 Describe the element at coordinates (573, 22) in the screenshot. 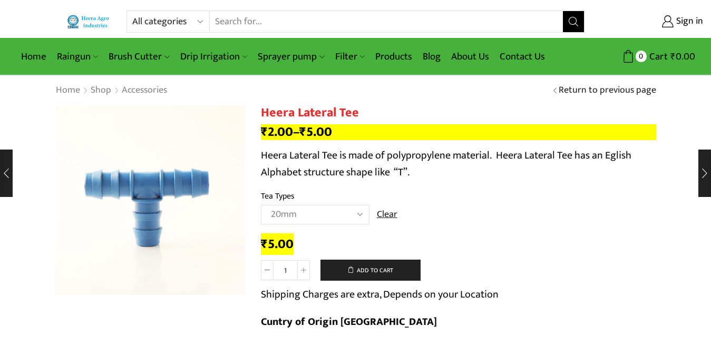

I see `button: Search button` at that location.